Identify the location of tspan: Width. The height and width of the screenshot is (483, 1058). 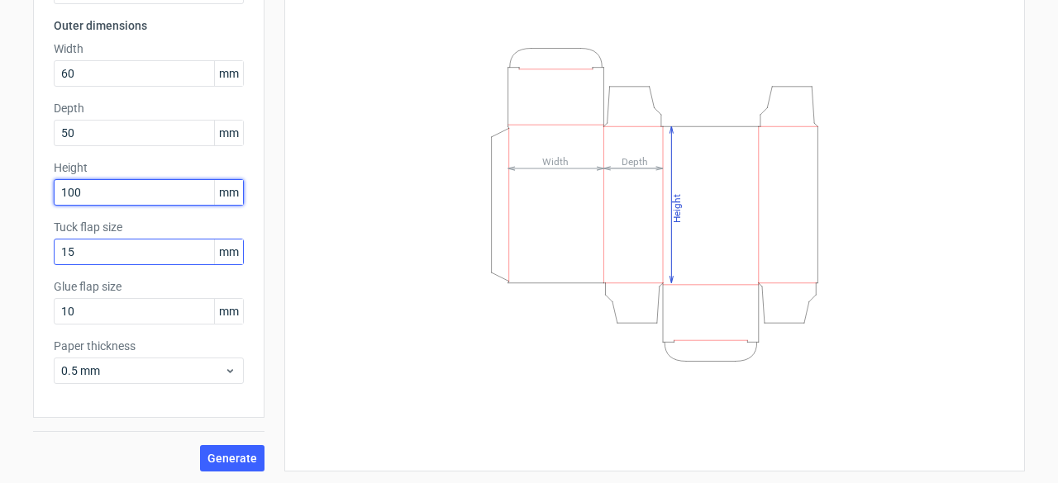
(555, 161).